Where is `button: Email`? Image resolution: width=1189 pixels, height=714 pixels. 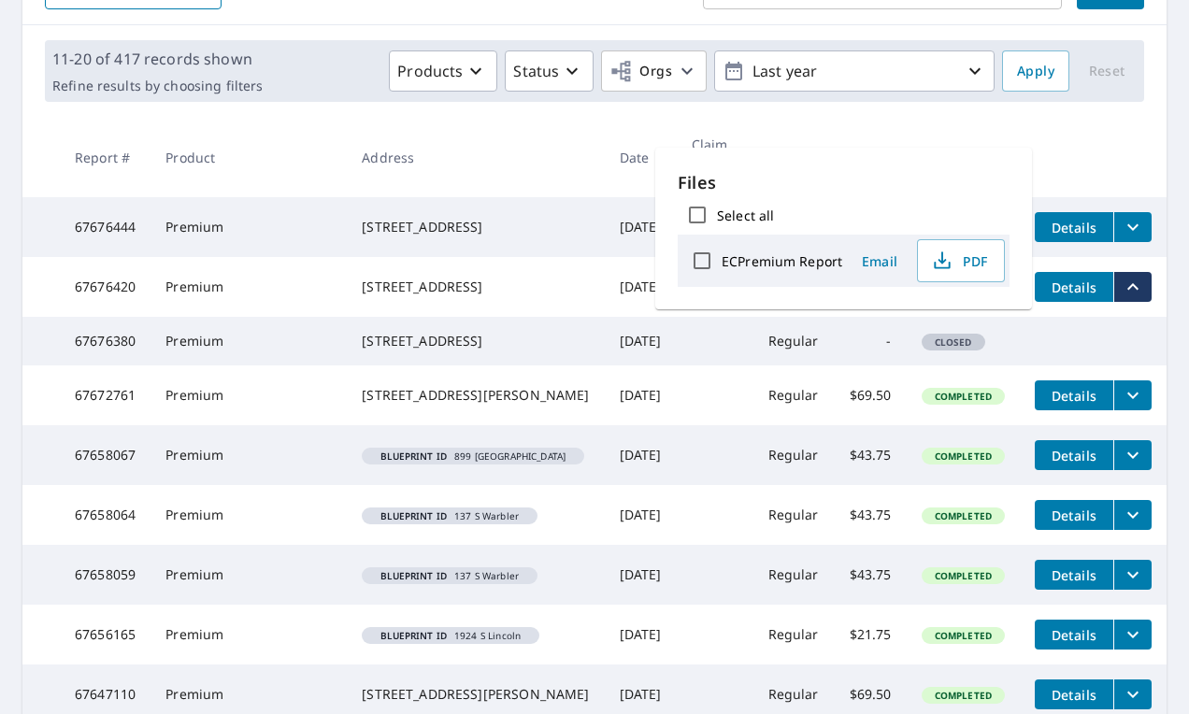 button: Email is located at coordinates (880, 261).